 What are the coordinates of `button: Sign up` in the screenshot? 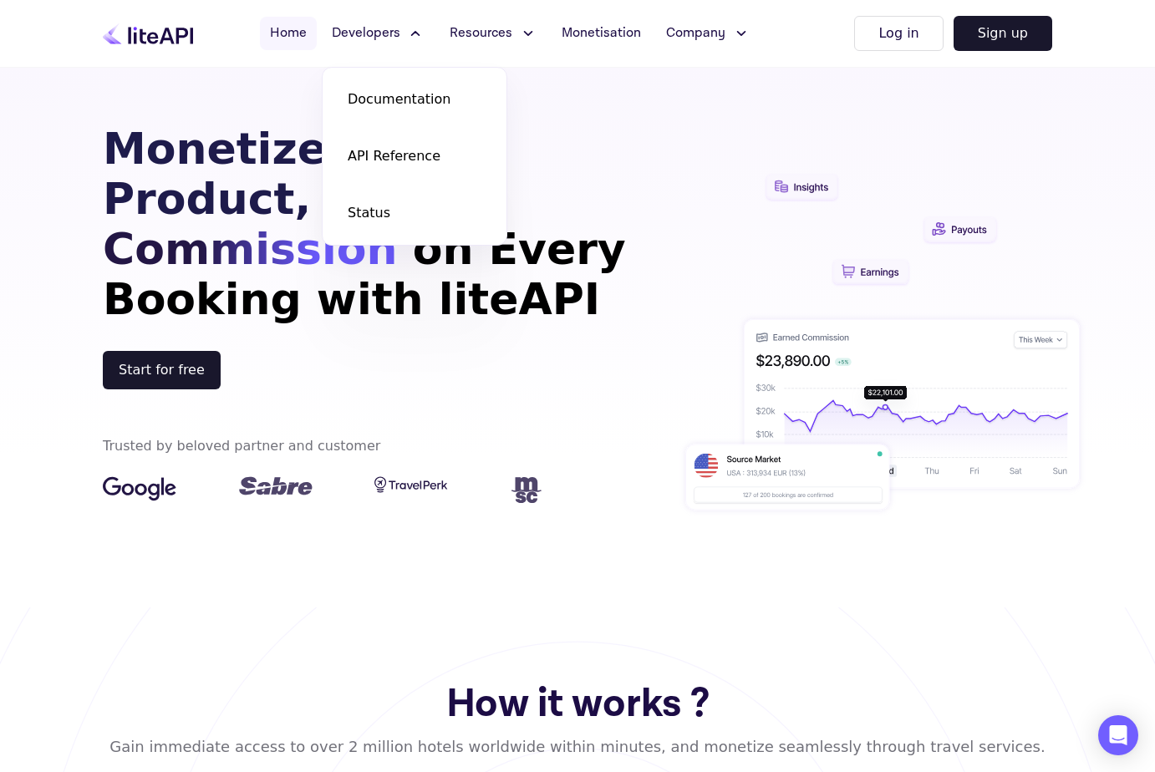 It's located at (1003, 33).